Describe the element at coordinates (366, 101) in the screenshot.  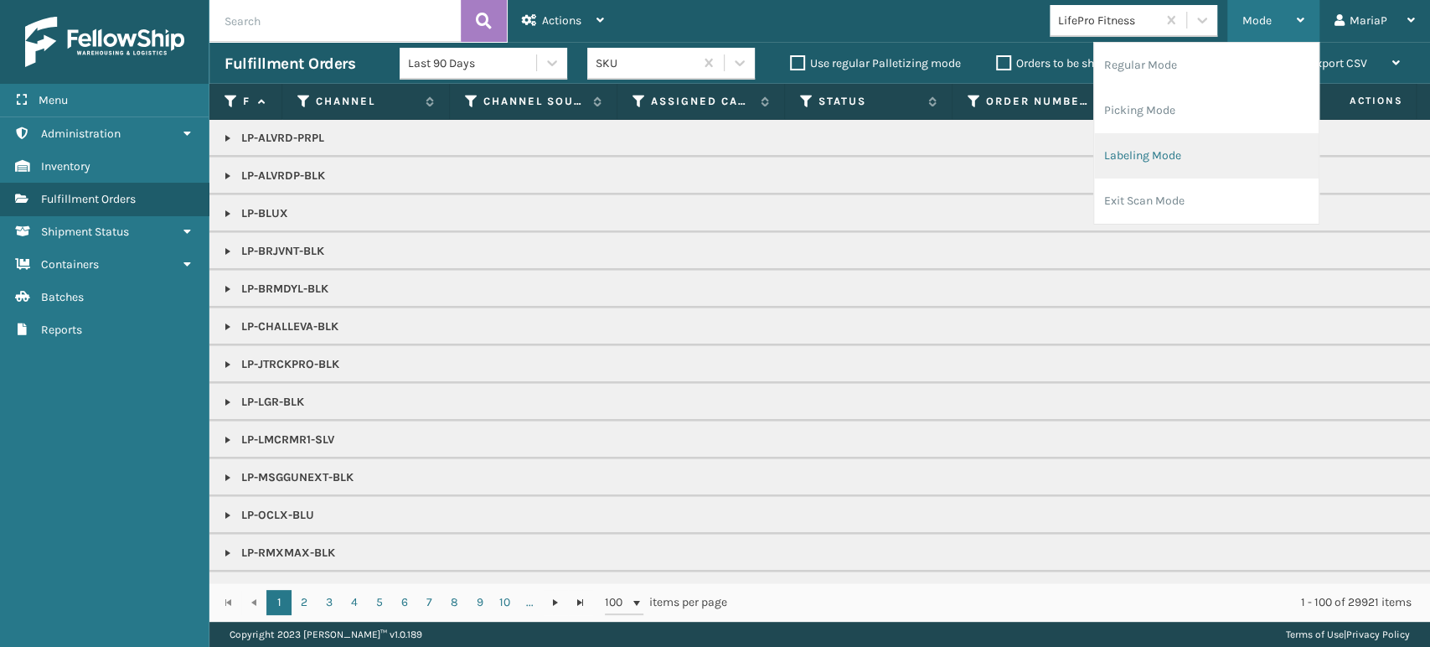
I see `label: Channel` at that location.